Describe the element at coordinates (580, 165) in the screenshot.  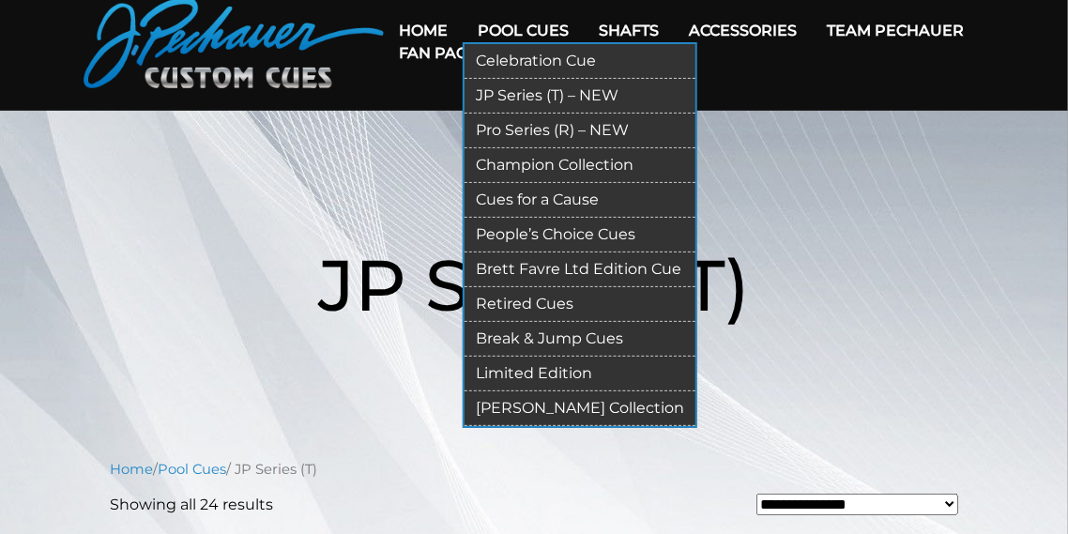
I see `a: Champion Collection` at that location.